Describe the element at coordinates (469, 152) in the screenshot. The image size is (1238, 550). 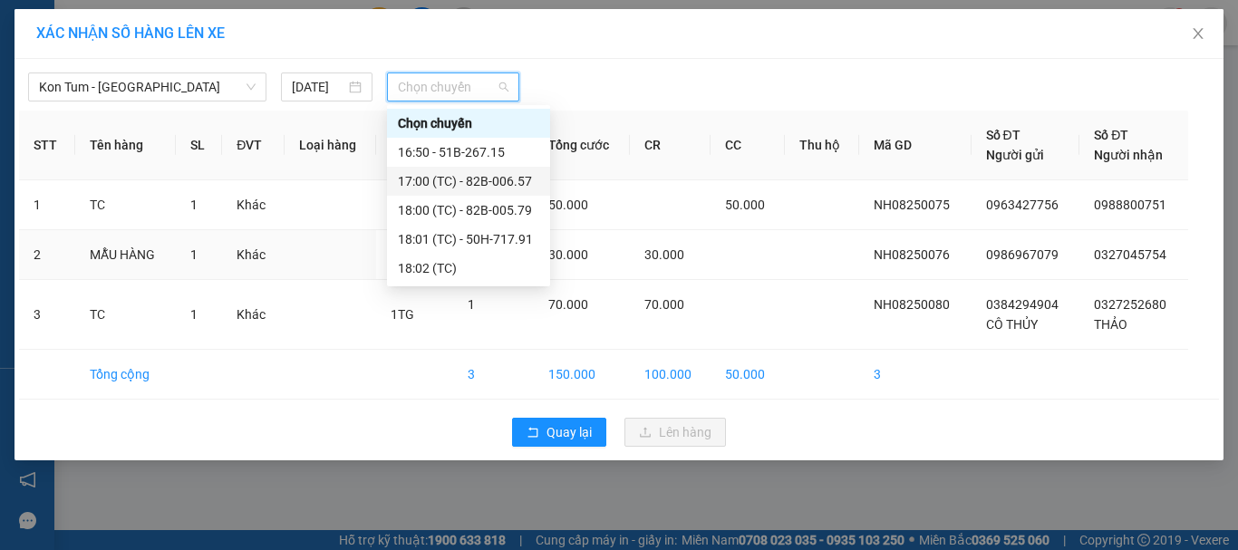
I see `div: 16:50 - 51B-267.15` at that location.